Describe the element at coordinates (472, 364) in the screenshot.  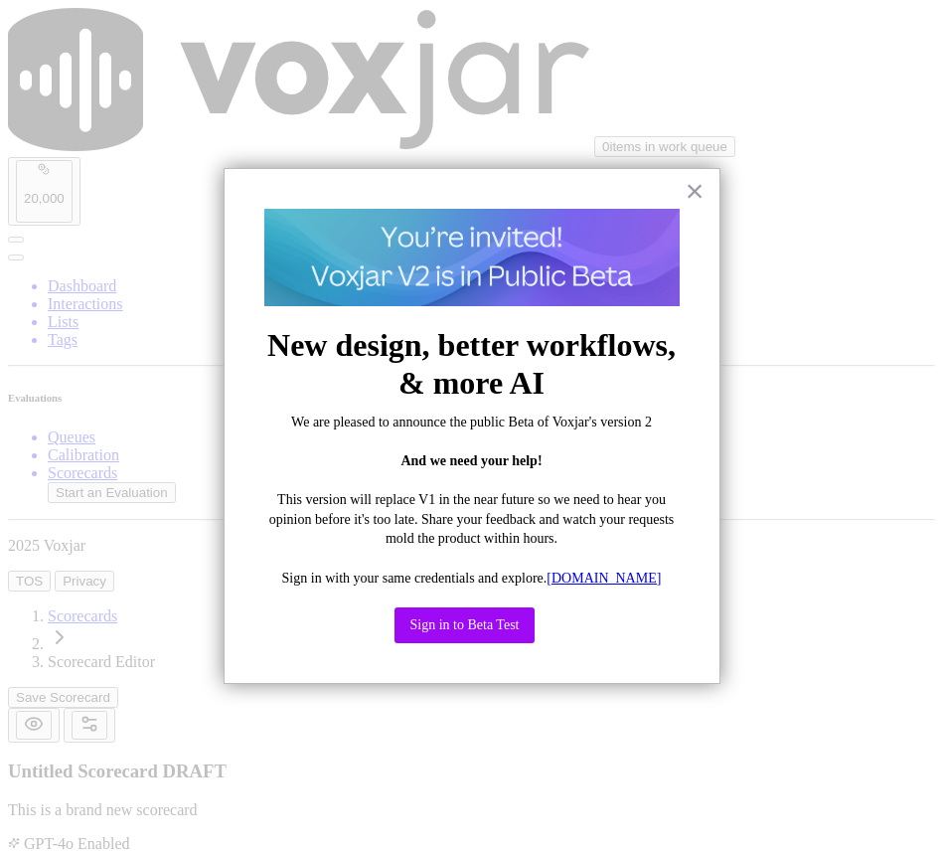
I see `h2: New design, better workflows, & more AI` at that location.